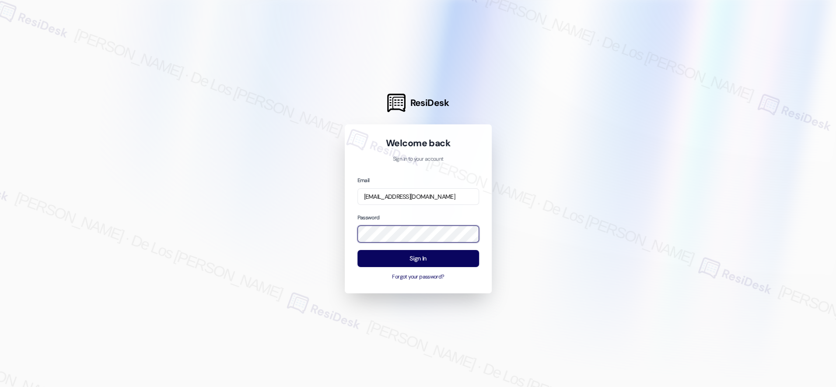  Describe the element at coordinates (429, 103) in the screenshot. I see `span: ResiDesk` at that location.